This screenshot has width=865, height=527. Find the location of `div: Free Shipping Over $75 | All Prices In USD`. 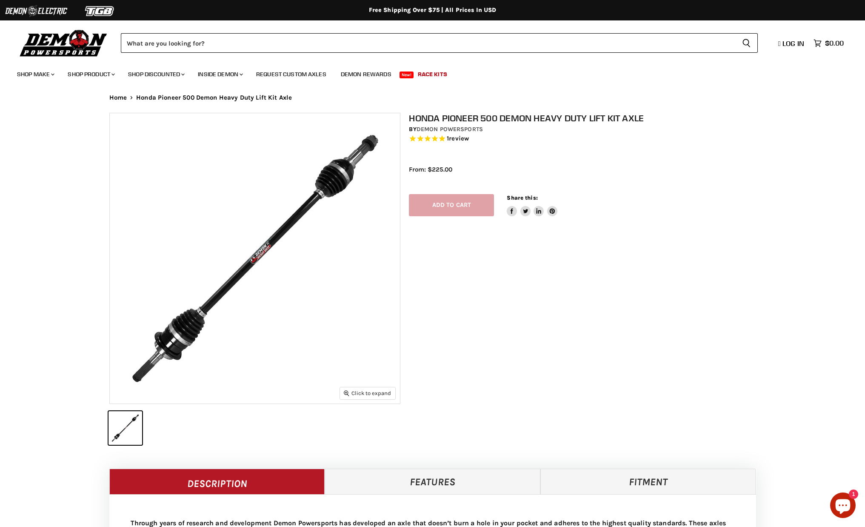

div: Free Shipping Over $75 | All Prices In USD is located at coordinates (433, 10).